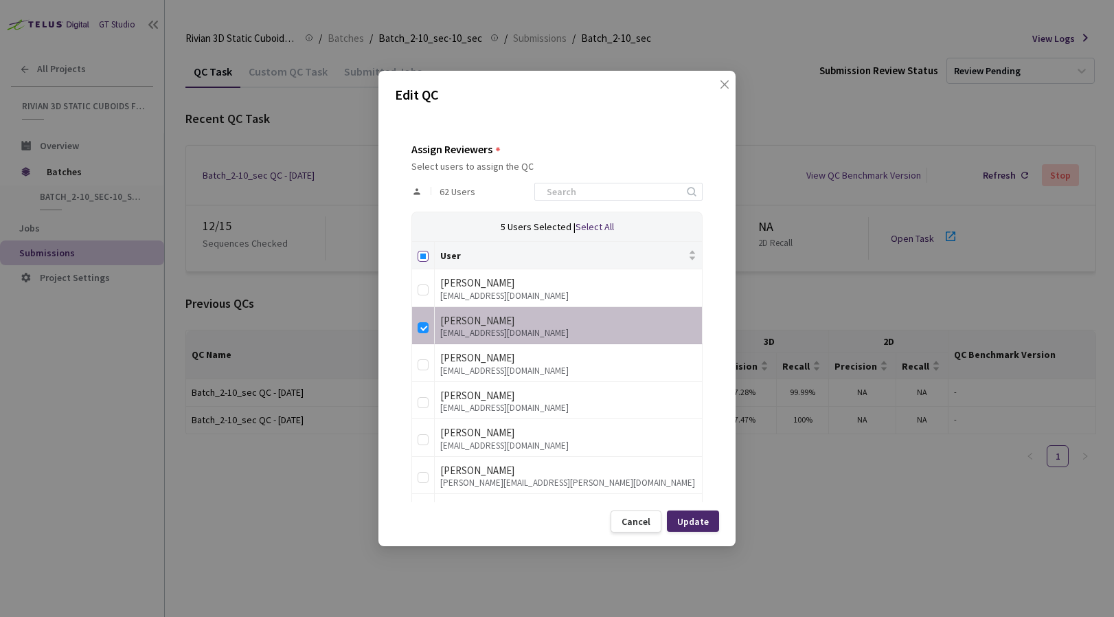  I want to click on div: Cancel, so click(636, 521).